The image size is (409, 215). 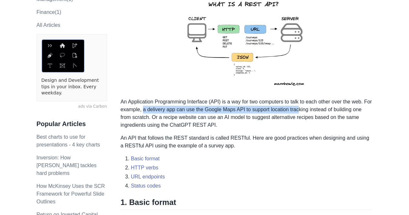 I want to click on p: An API that follows the REST standard is called RESTful. Here are good practices when designing a..., so click(x=247, y=142).